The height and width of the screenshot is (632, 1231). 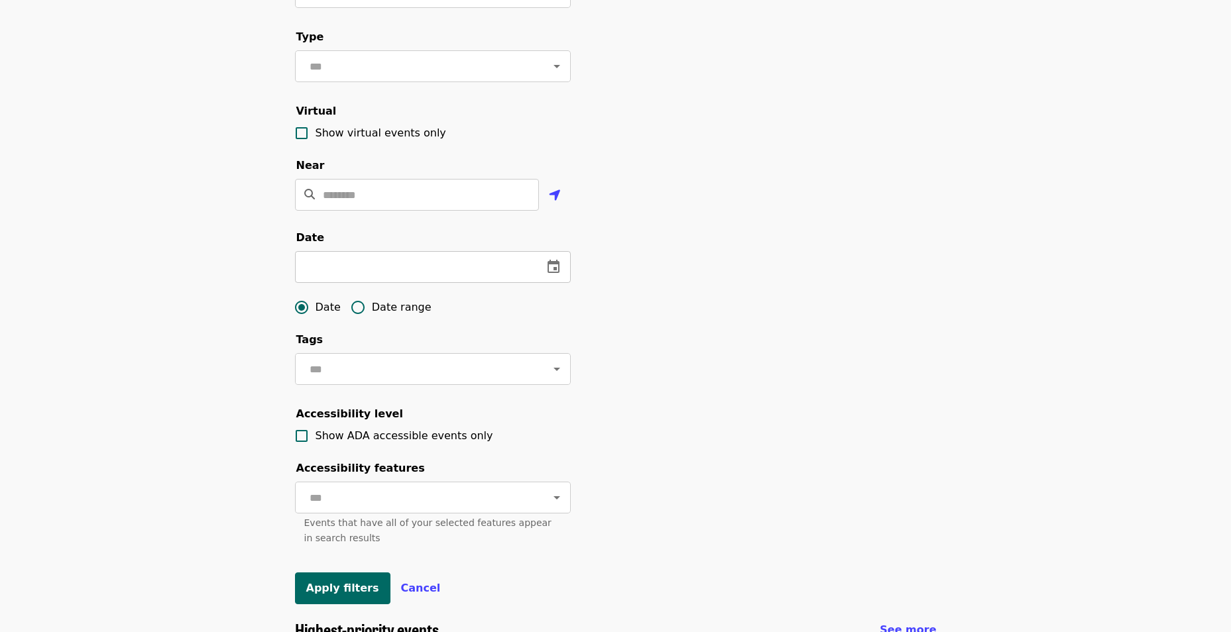 What do you see at coordinates (316, 111) in the screenshot?
I see `span: Virtual` at bounding box center [316, 111].